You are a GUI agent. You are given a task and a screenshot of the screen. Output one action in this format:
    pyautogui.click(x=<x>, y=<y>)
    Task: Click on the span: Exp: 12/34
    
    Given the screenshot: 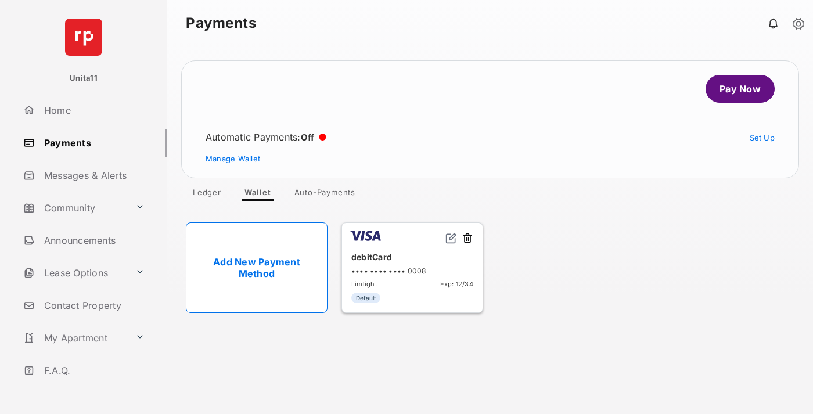 What is the action you would take?
    pyautogui.click(x=457, y=284)
    